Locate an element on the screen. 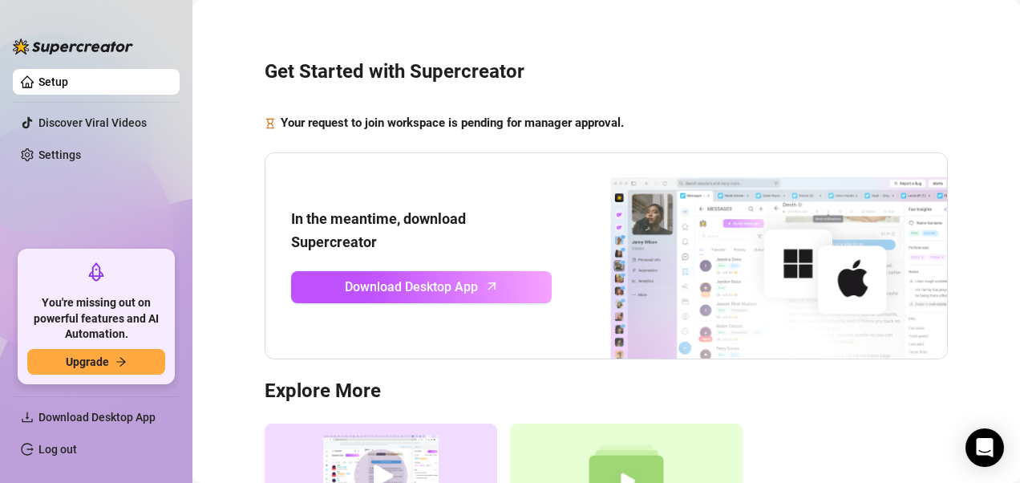 The height and width of the screenshot is (483, 1020). a: Log out is located at coordinates (58, 449).